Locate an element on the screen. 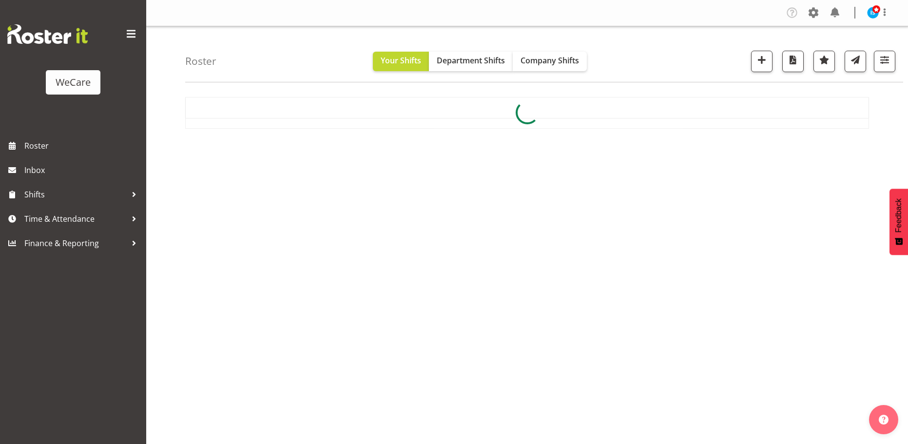 This screenshot has width=908, height=444. img: isabel-simcox10849.jpg is located at coordinates (873, 13).